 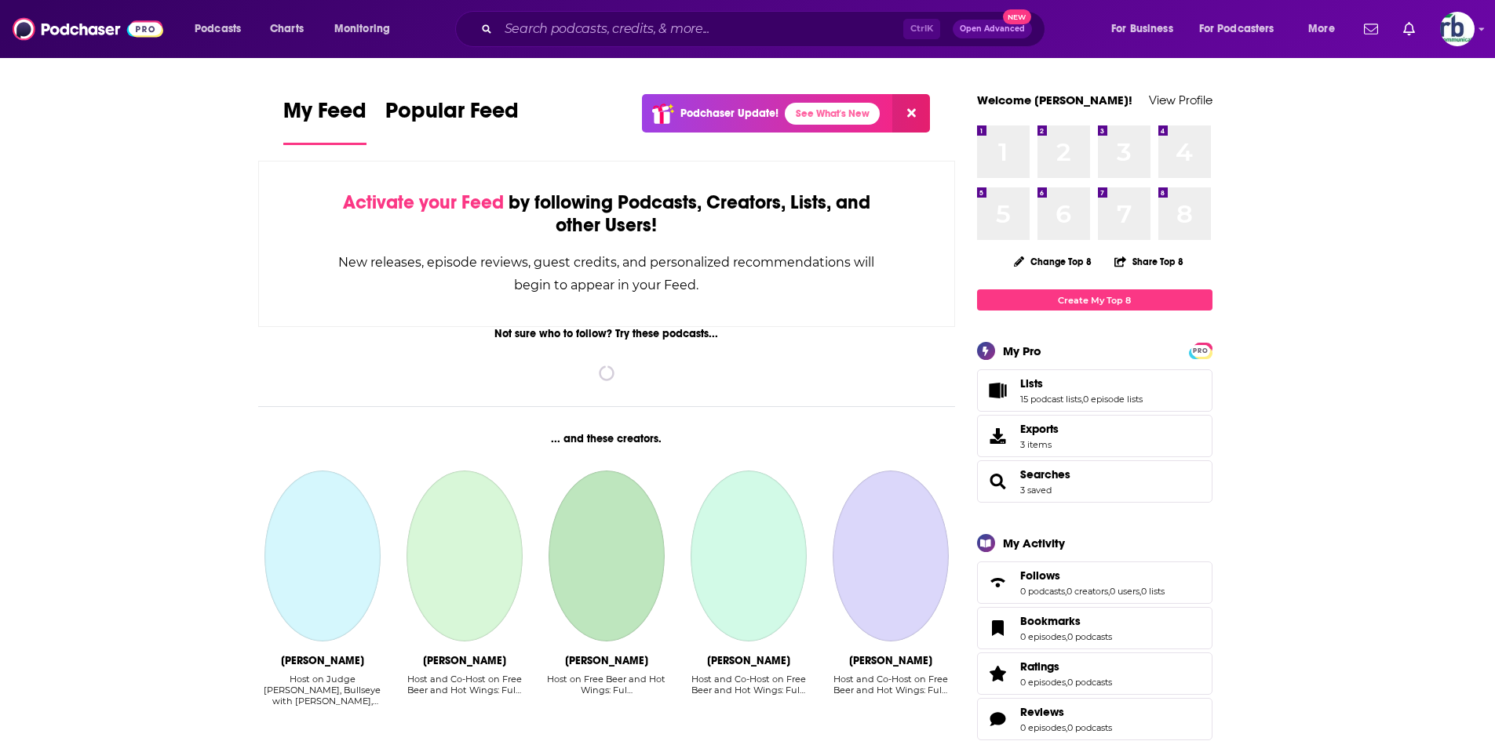 What do you see at coordinates (992, 29) in the screenshot?
I see `button: Open AdvancedNew` at bounding box center [992, 29].